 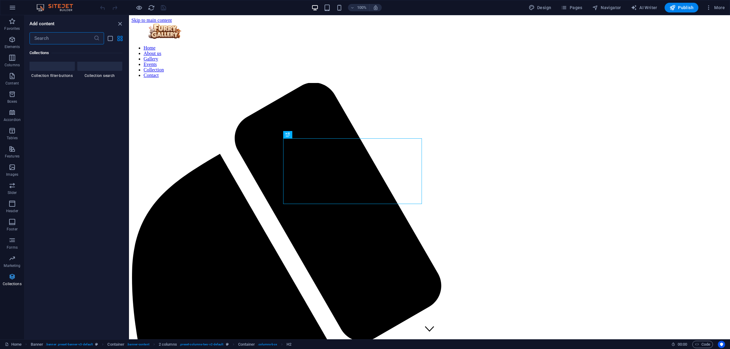 I want to click on button: list-view, so click(x=110, y=38).